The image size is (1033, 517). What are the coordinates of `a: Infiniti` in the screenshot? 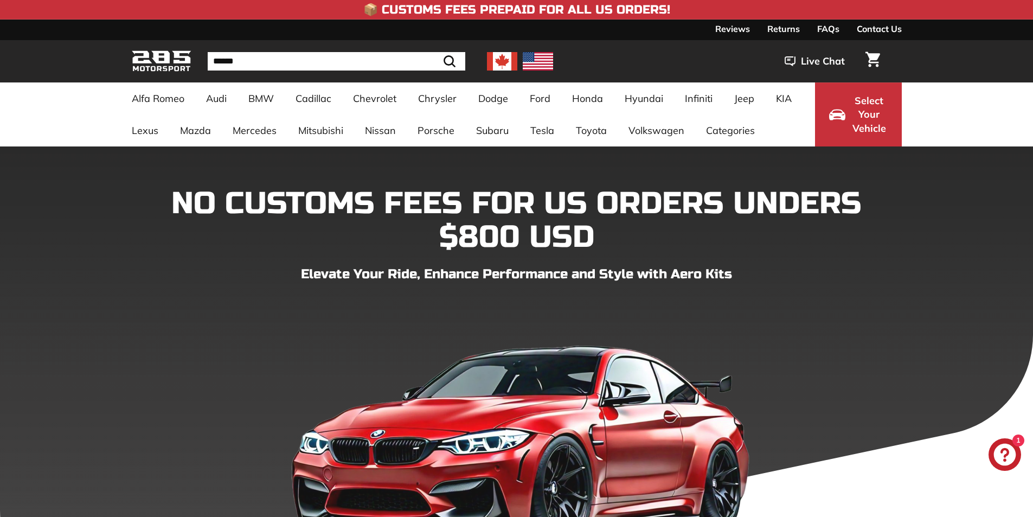 It's located at (699, 98).